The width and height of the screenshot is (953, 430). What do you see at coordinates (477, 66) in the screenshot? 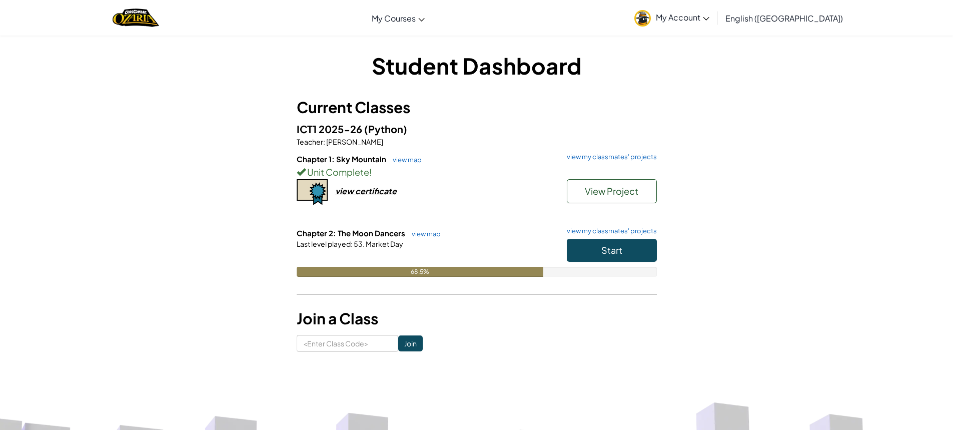
I see `h1: Student Dashboard` at bounding box center [477, 66].